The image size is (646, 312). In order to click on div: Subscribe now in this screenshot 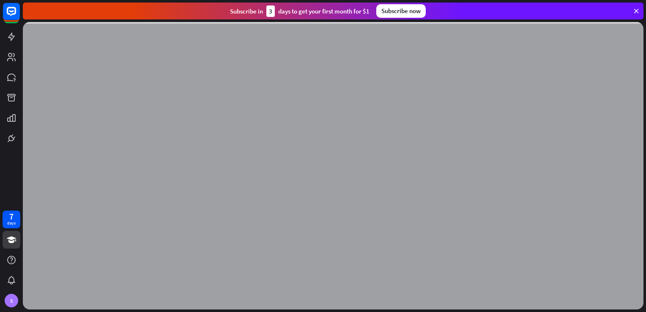, I will do `click(401, 11)`.